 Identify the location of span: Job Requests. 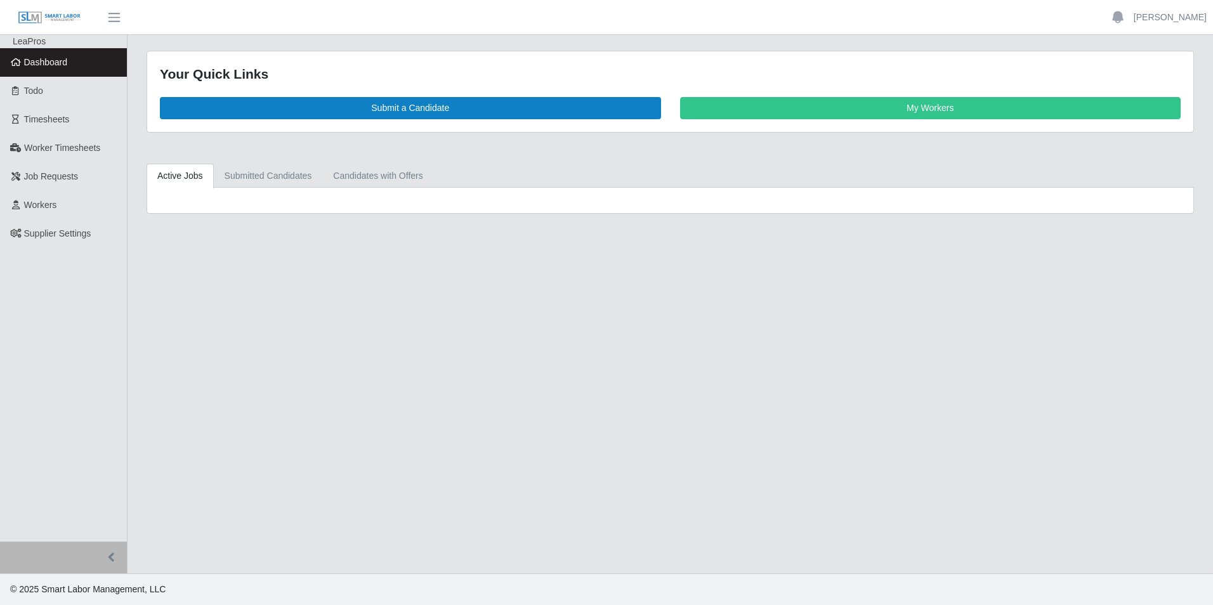
(51, 176).